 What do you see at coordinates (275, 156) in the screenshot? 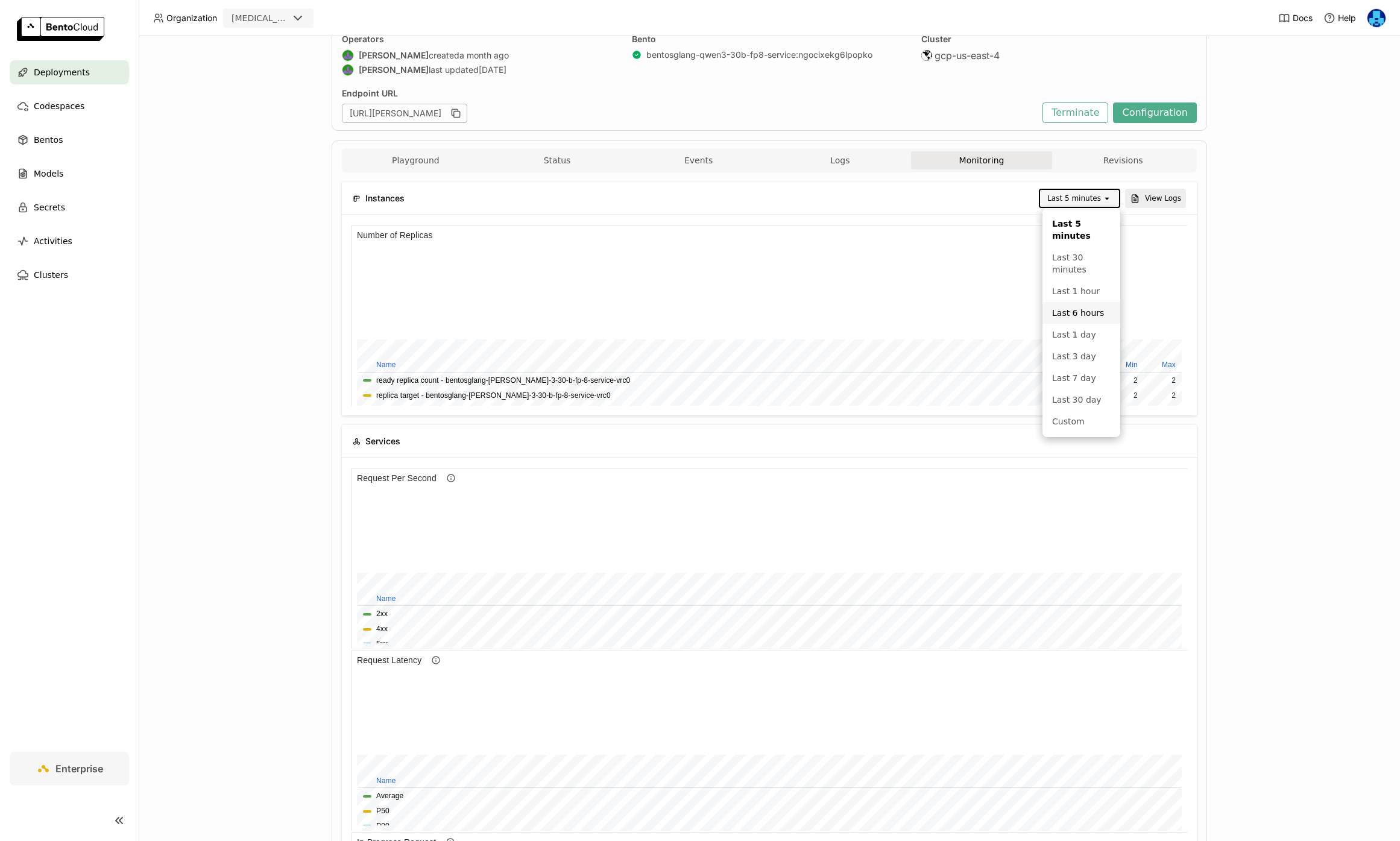
I see `td: 250 GB` at bounding box center [275, 156].